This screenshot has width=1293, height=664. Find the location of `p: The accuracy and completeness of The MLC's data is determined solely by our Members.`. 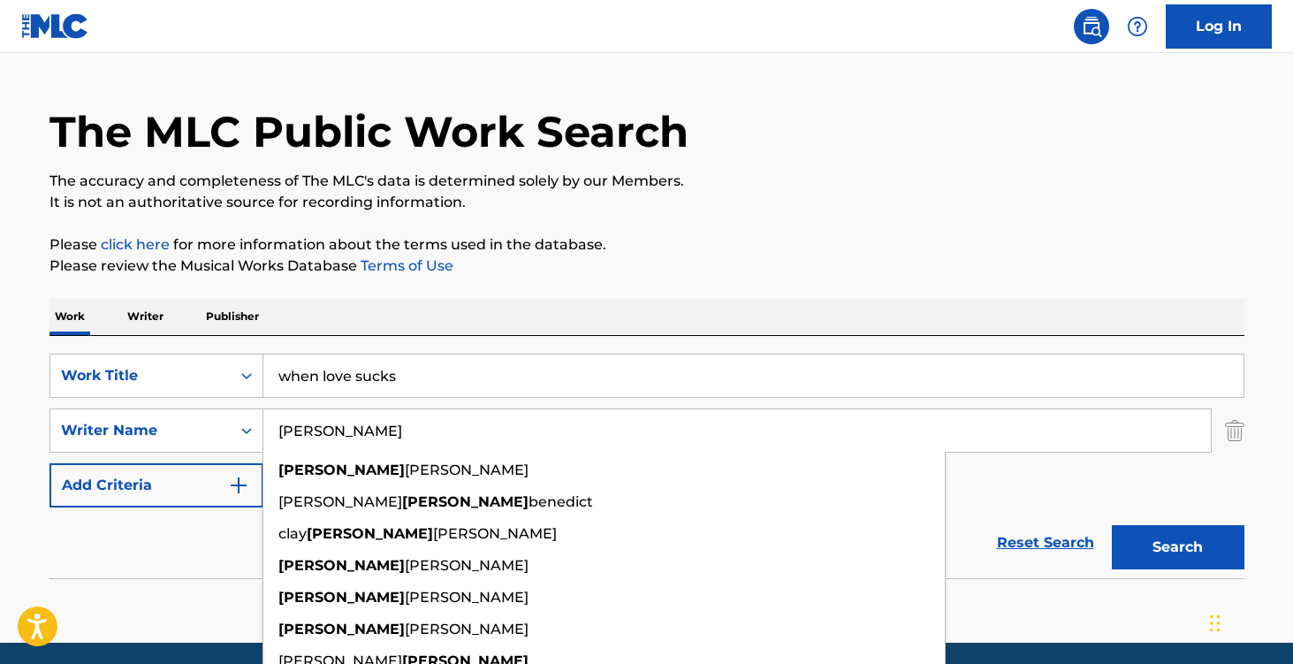

p: The accuracy and completeness of The MLC's data is determined solely by our Members. is located at coordinates (647, 181).